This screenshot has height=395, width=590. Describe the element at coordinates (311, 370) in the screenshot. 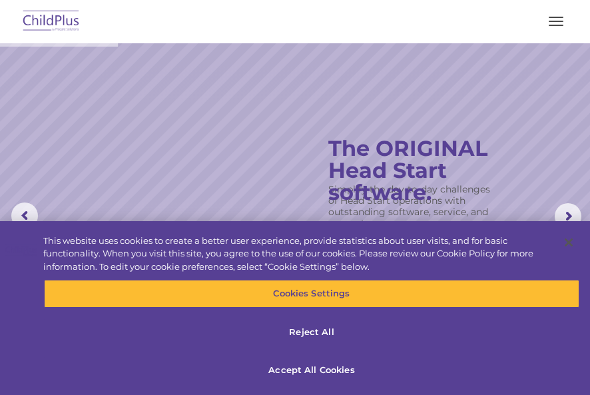

I see `button: Accept All Cookies` at that location.